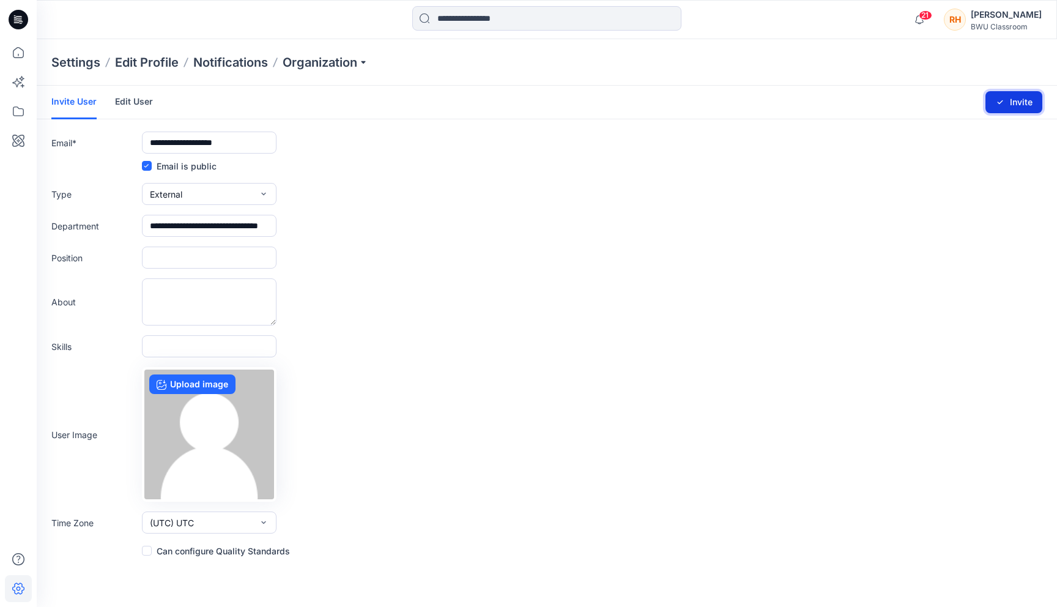 The image size is (1057, 607). Describe the element at coordinates (94, 434) in the screenshot. I see `label: User Image` at that location.